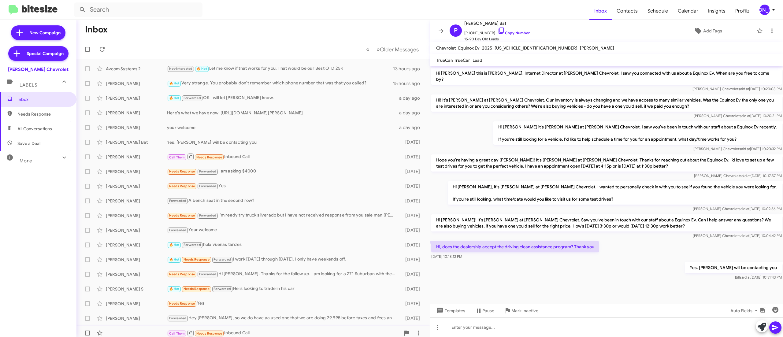 Image resolution: width=783 pixels, height=337 pixels. What do you see at coordinates (658, 11) in the screenshot?
I see `span: Schedule` at bounding box center [658, 11].